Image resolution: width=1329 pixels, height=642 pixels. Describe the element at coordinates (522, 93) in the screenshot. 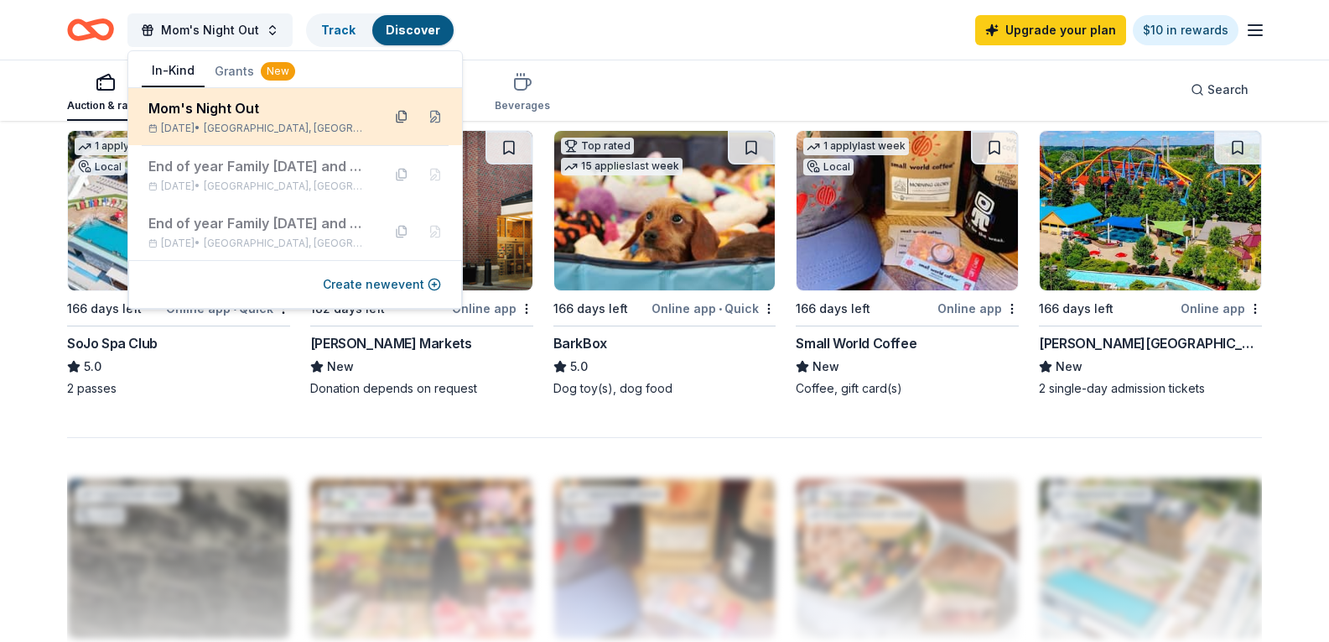

I see `button: Beverages` at that location.